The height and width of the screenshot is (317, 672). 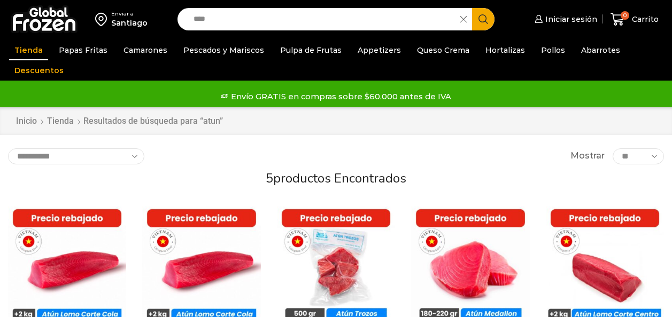 What do you see at coordinates (570, 19) in the screenshot?
I see `span: Iniciar sesión` at bounding box center [570, 19].